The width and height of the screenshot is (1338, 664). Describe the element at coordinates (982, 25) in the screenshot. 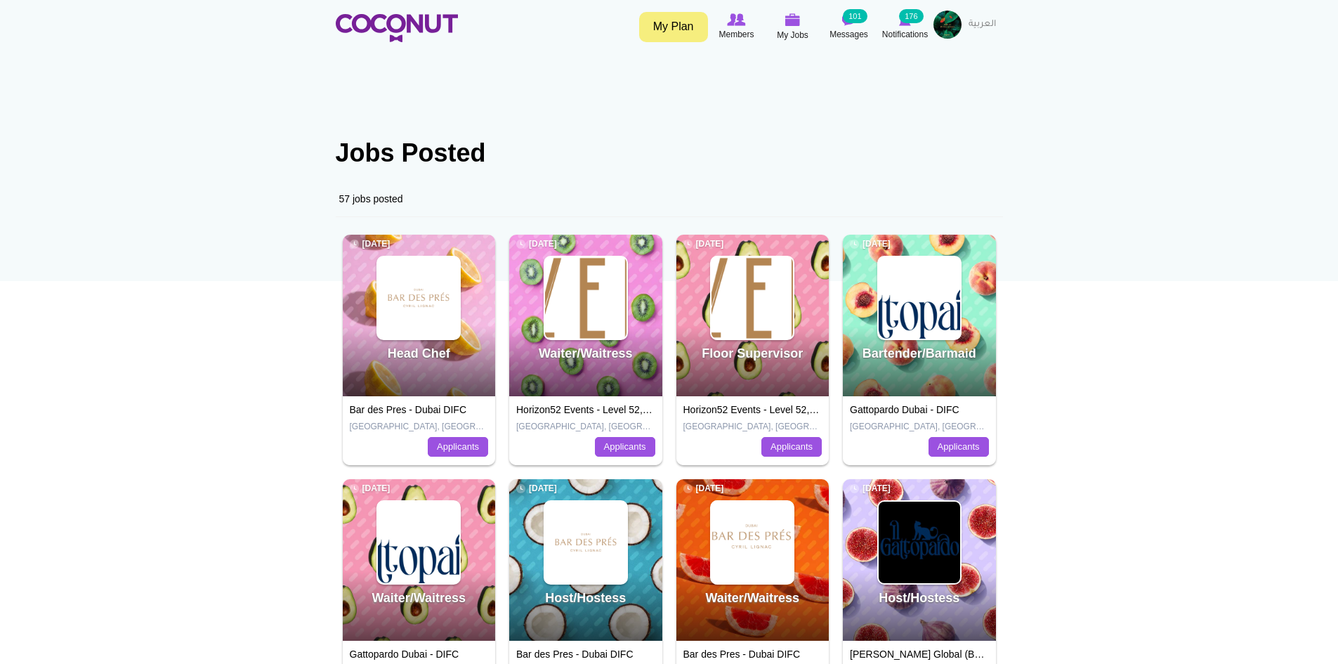

I see `a: العربية` at that location.